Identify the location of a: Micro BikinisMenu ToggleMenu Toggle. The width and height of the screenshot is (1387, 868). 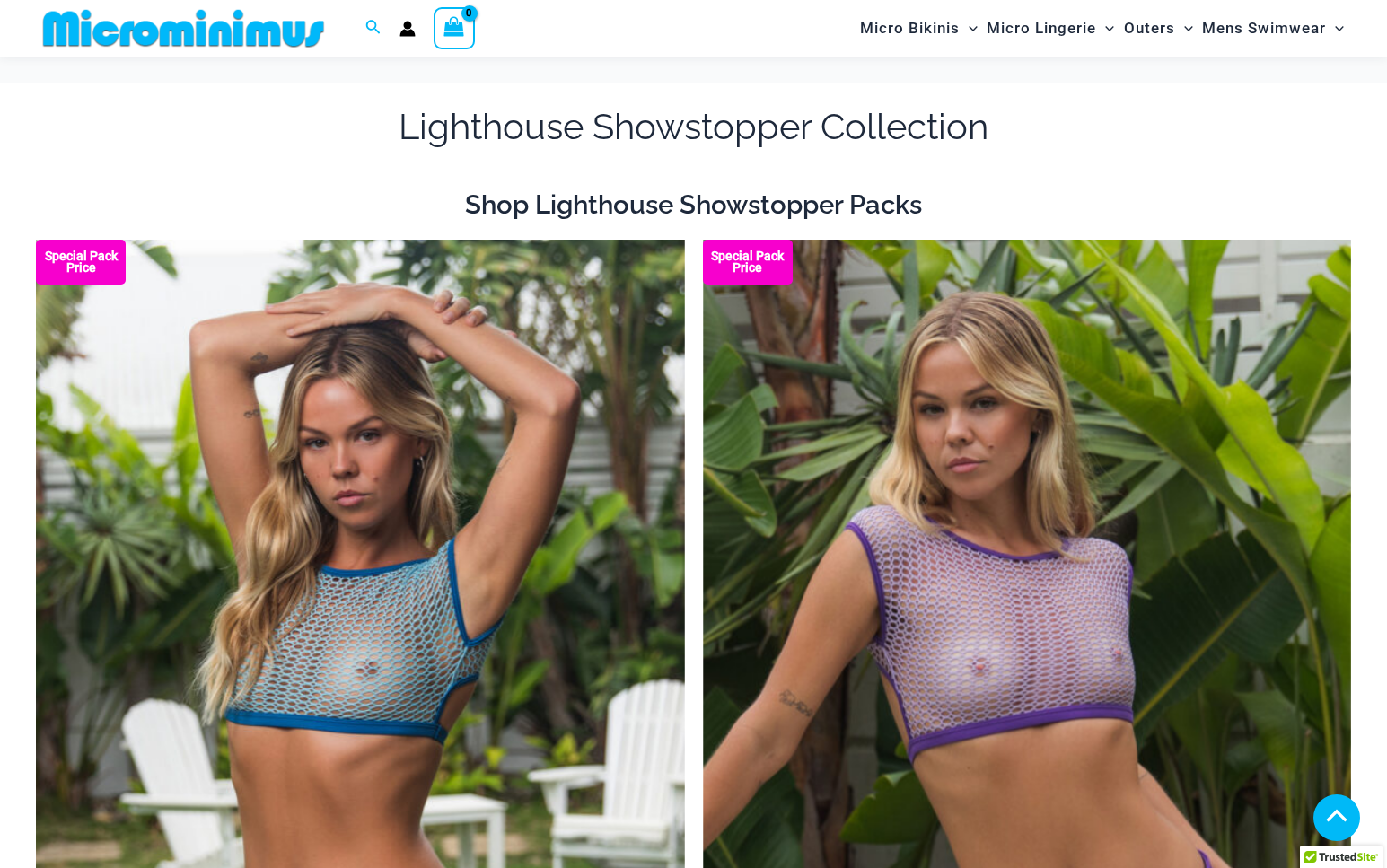
(919, 28).